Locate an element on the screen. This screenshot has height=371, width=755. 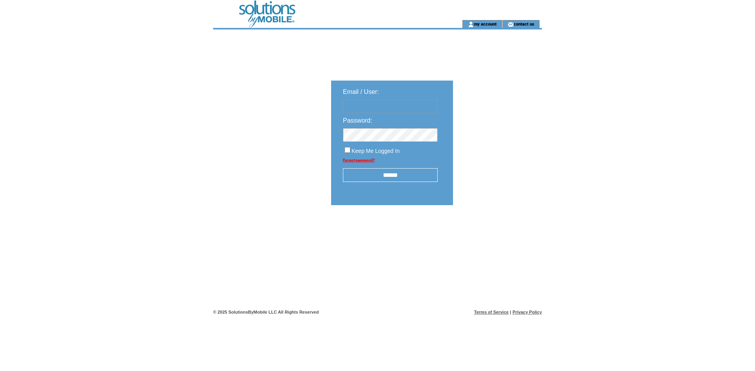
img: contact_us_icon.gif;jsessionid=7AF40883670AF737C002970102D8DF4D is located at coordinates (511, 24).